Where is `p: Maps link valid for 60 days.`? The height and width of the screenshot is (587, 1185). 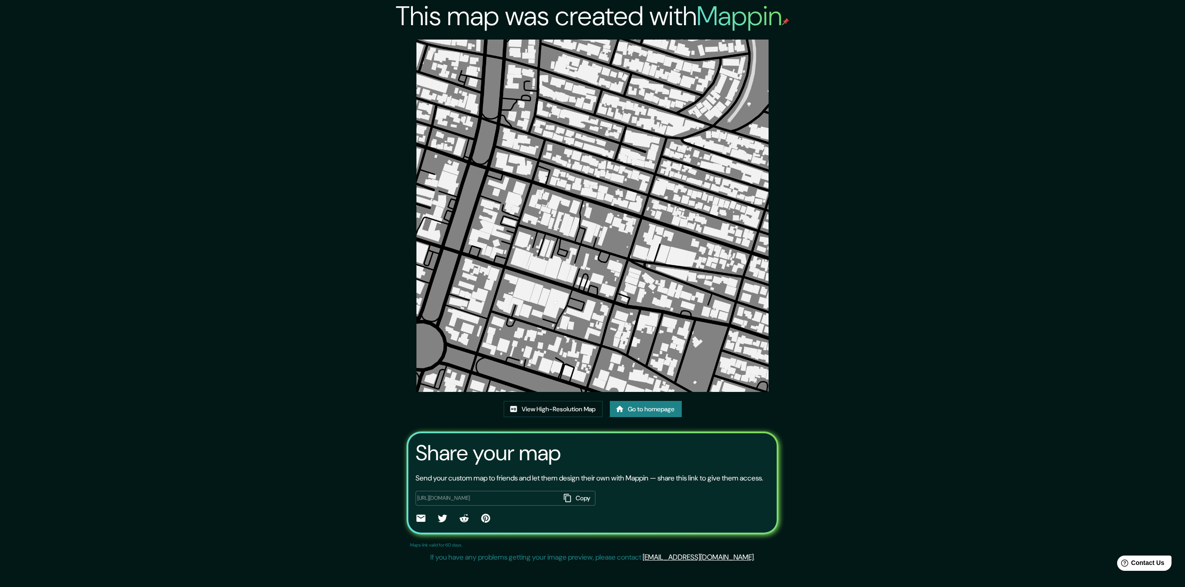
p: Maps link valid for 60 days. is located at coordinates (436, 545).